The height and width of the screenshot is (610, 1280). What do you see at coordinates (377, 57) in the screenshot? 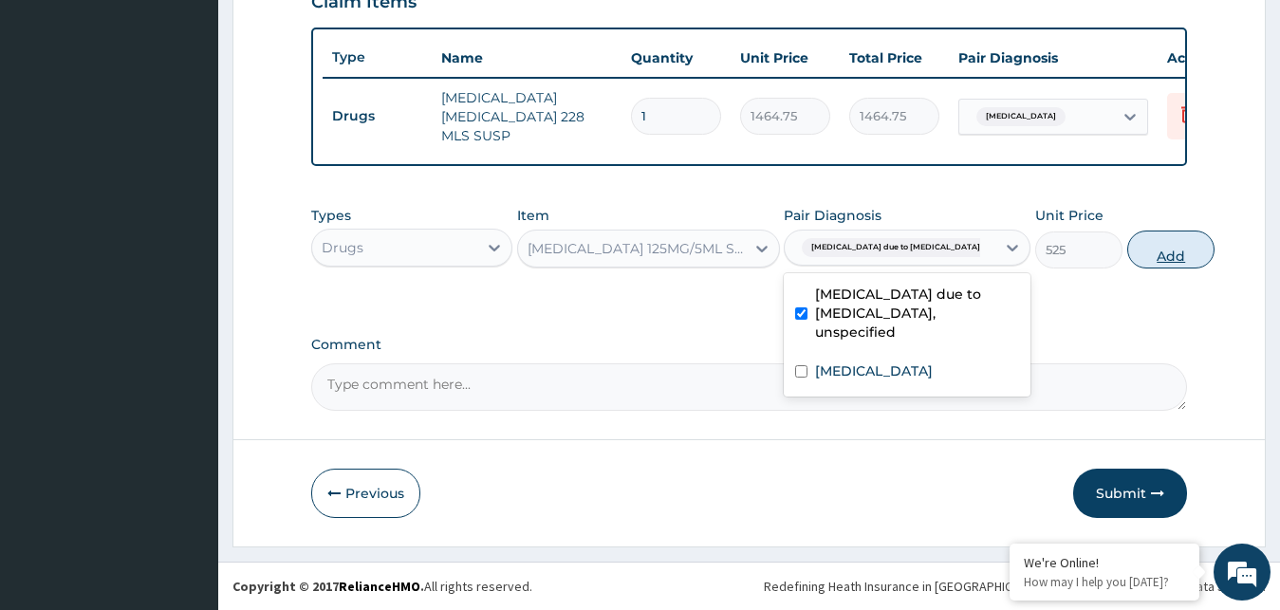
I see `th: Type` at bounding box center [377, 57].